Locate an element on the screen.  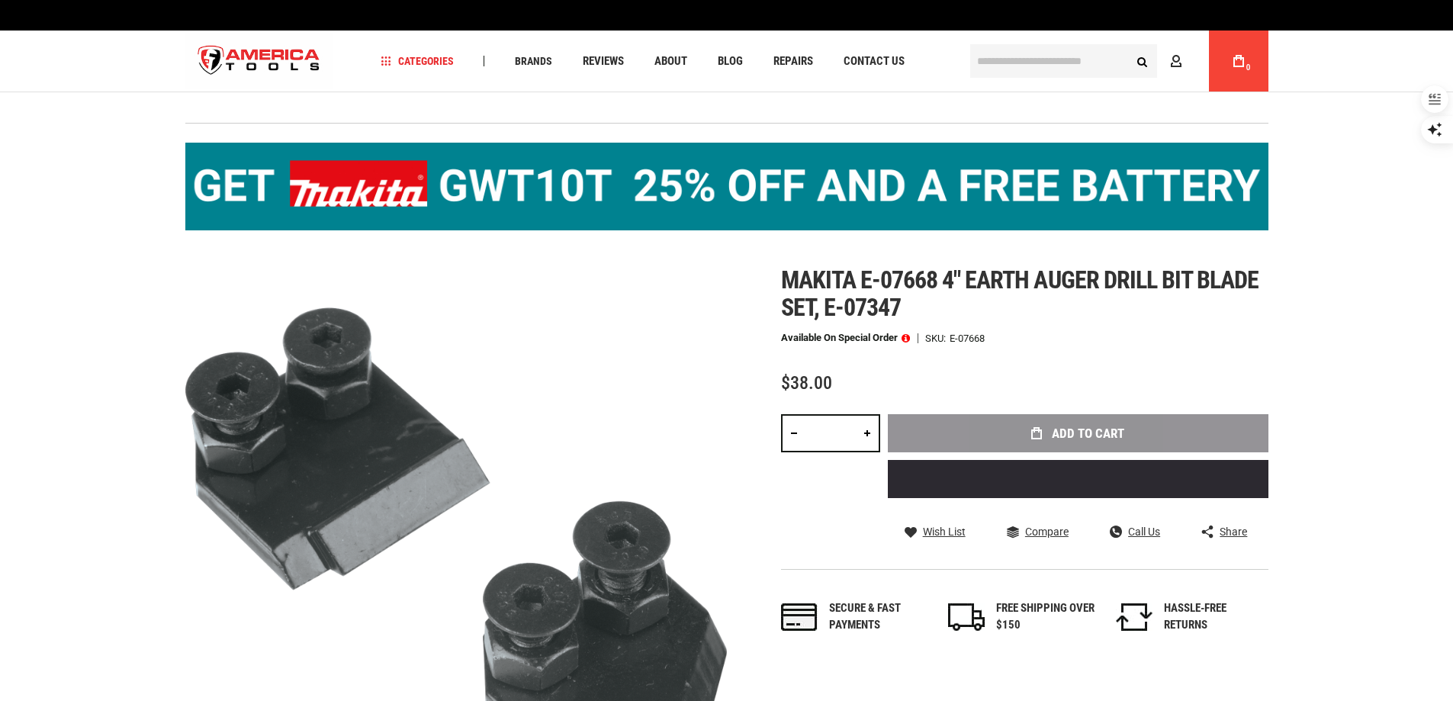
a: store logo is located at coordinates (259, 61).